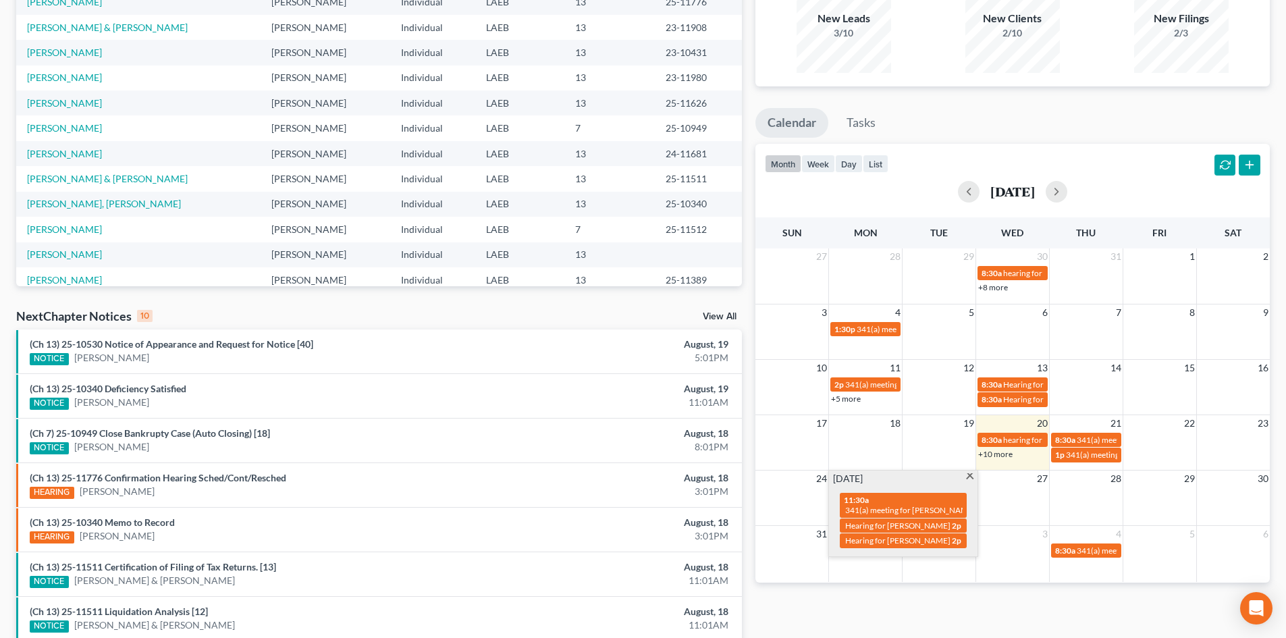  Describe the element at coordinates (783, 163) in the screenshot. I see `button: month` at that location.